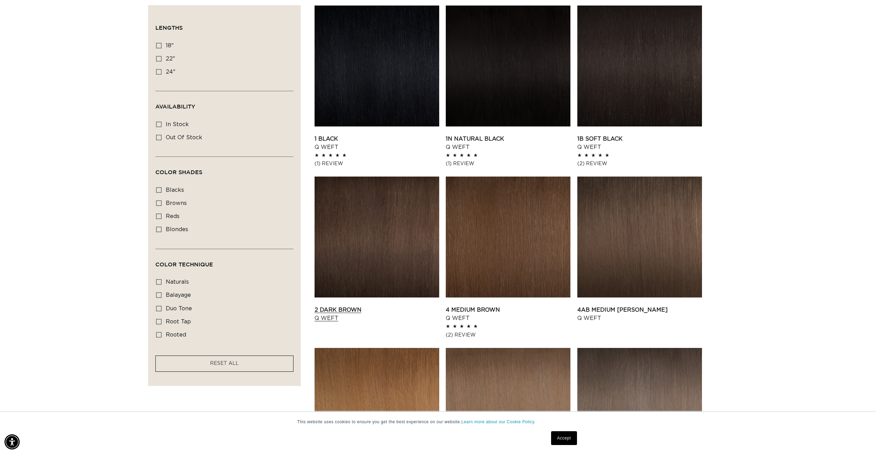 The height and width of the screenshot is (454, 876). What do you see at coordinates (177, 282) in the screenshot?
I see `span: naturals` at bounding box center [177, 282].